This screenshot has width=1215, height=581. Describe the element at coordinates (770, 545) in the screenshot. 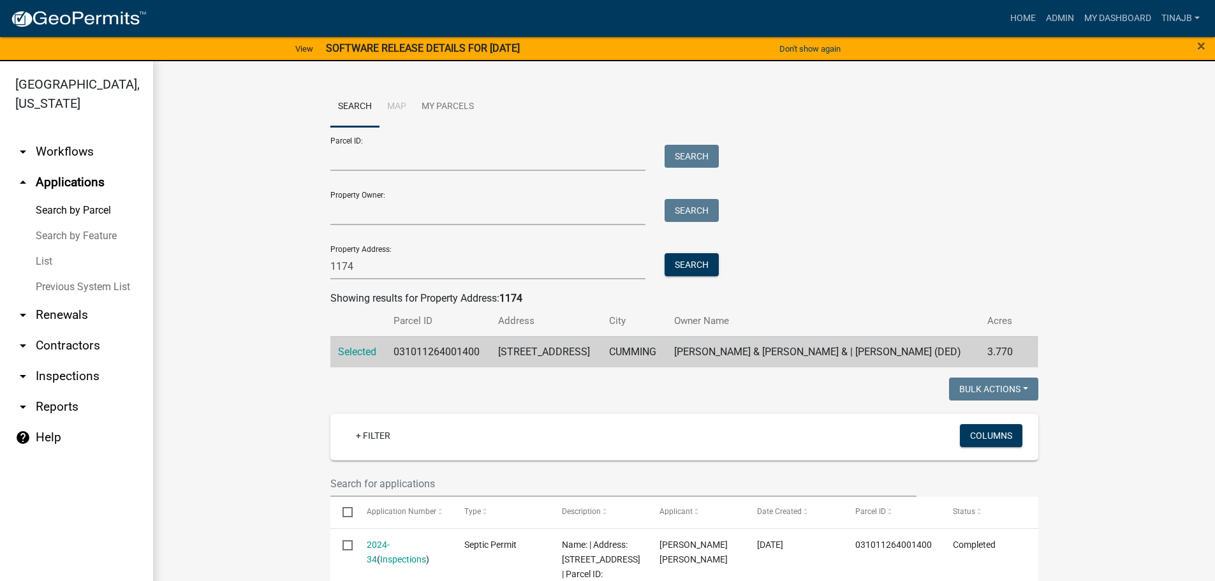

I see `span: 06/03/2024` at that location.